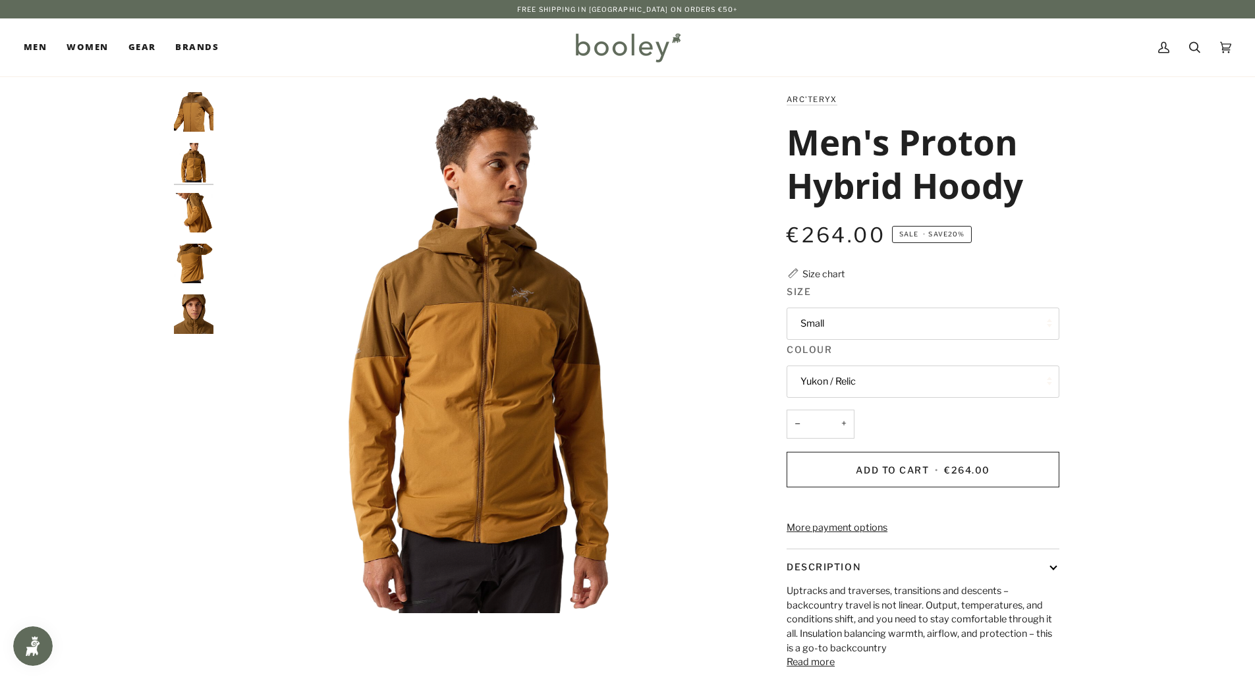 This screenshot has height=679, width=1255. I want to click on span: Size, so click(799, 291).